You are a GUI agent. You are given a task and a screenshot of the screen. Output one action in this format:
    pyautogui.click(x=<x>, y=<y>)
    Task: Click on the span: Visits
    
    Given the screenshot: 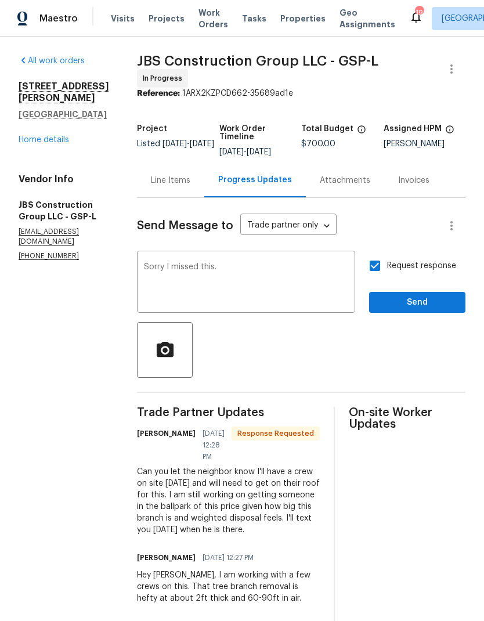 What is the action you would take?
    pyautogui.click(x=122, y=19)
    